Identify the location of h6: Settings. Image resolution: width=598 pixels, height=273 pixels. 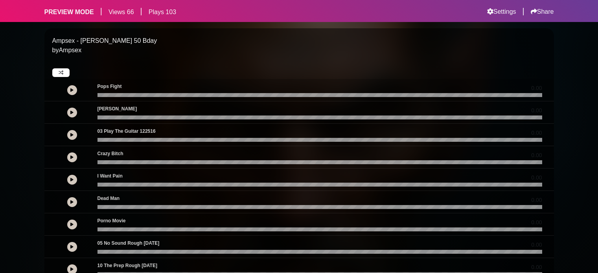
(501, 12).